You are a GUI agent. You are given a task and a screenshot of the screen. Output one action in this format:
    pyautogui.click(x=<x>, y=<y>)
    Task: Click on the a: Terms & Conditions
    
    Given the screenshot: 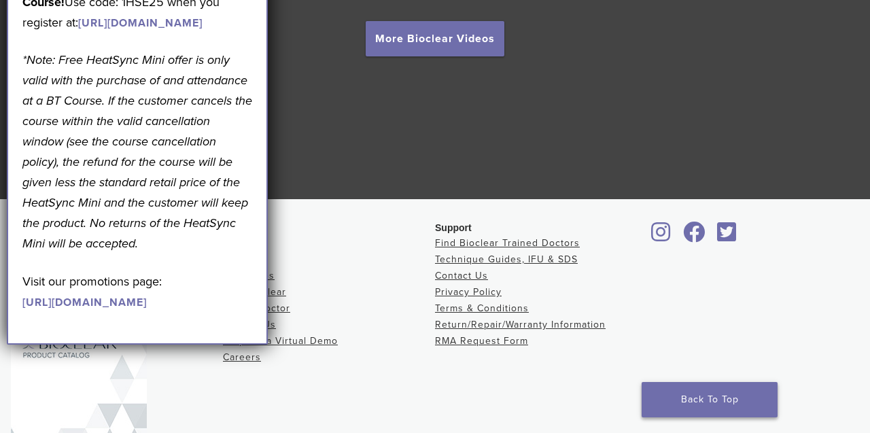 What is the action you would take?
    pyautogui.click(x=482, y=308)
    